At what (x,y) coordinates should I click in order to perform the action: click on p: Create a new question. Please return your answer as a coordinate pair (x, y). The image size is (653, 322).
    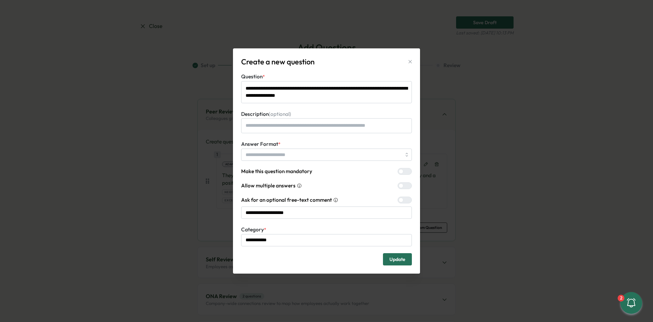
    Looking at the image, I should click on (278, 62).